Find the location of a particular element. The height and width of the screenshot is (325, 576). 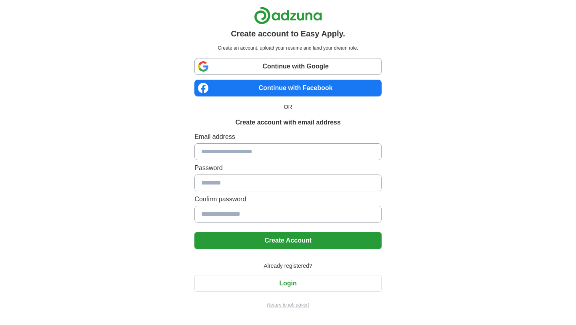

label: Password is located at coordinates (287, 168).